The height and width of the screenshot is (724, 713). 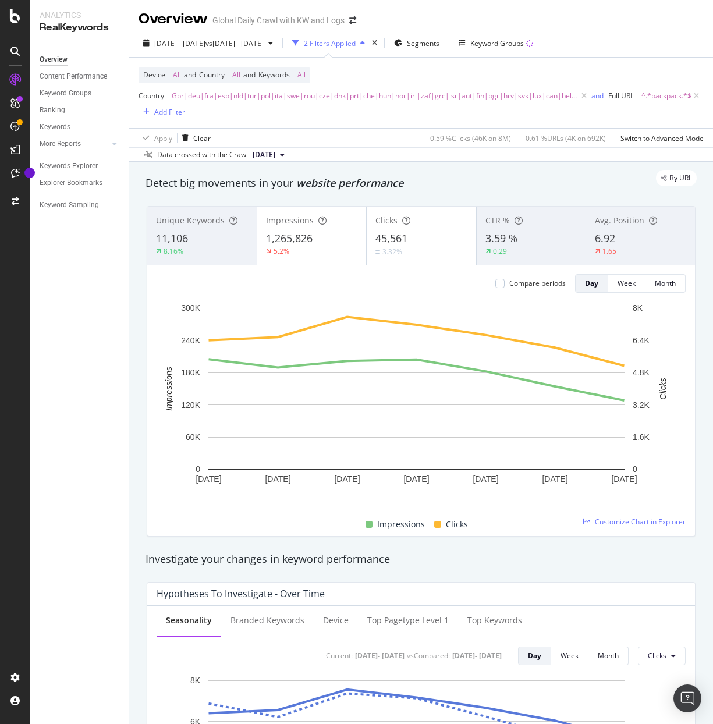 I want to click on div: More Reports, so click(x=60, y=144).